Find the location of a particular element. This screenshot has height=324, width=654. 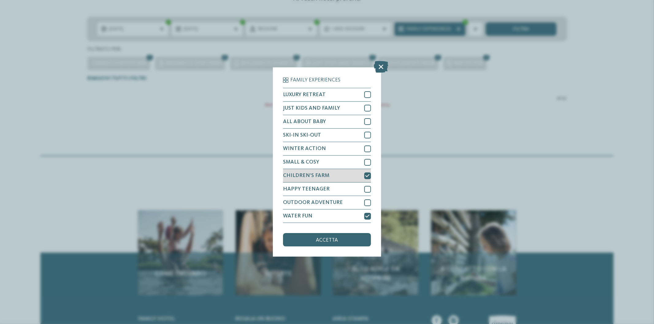

span: LUXURY RETREAT is located at coordinates (304, 95).